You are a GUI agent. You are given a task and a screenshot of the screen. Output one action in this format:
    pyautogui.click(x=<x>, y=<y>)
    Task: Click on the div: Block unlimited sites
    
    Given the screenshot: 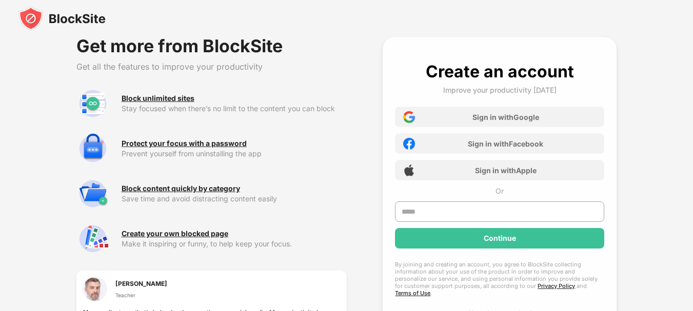 What is the action you would take?
    pyautogui.click(x=158, y=98)
    